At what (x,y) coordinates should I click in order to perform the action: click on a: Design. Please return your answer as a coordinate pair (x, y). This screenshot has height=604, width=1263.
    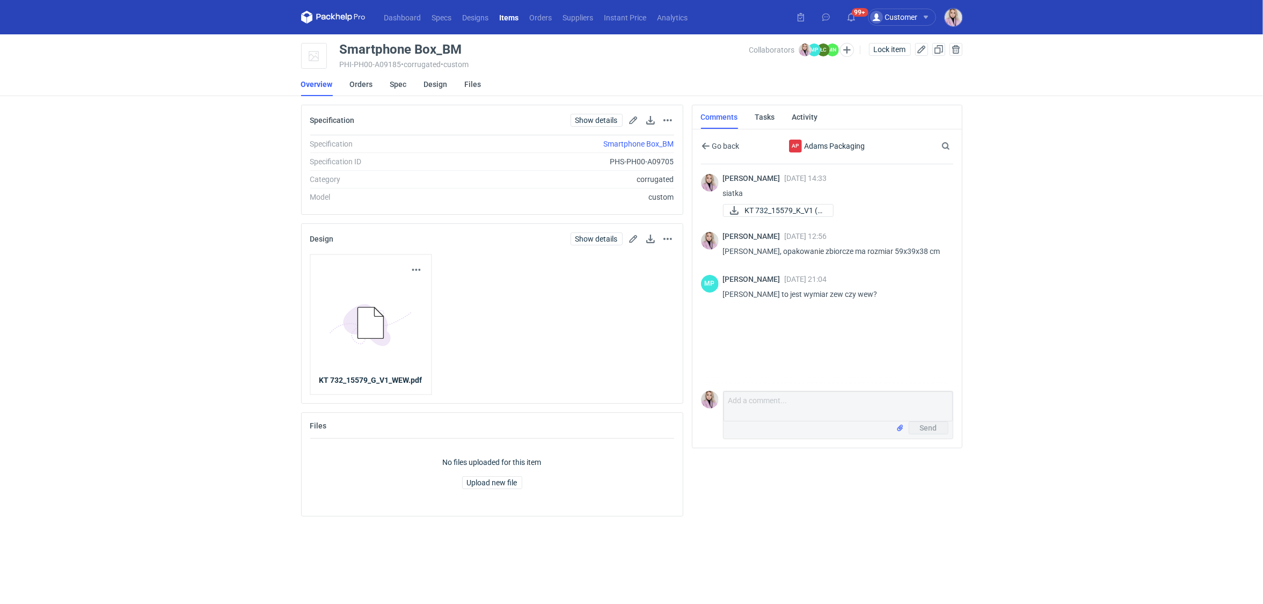
    Looking at the image, I should click on (436, 84).